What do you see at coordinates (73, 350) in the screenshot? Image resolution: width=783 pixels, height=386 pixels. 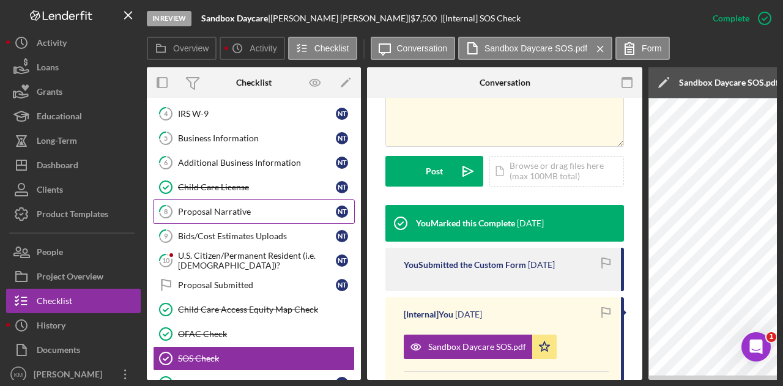 I see `button: Documents` at bounding box center [73, 350].